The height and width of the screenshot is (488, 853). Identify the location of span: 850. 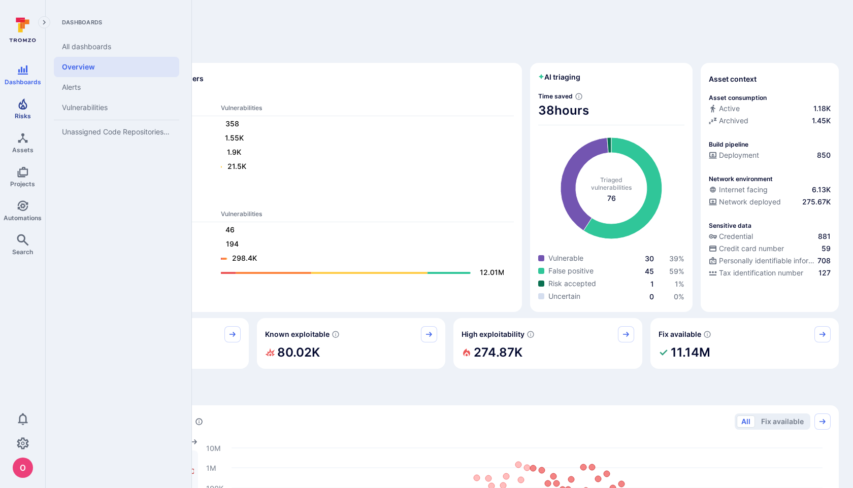
(823, 155).